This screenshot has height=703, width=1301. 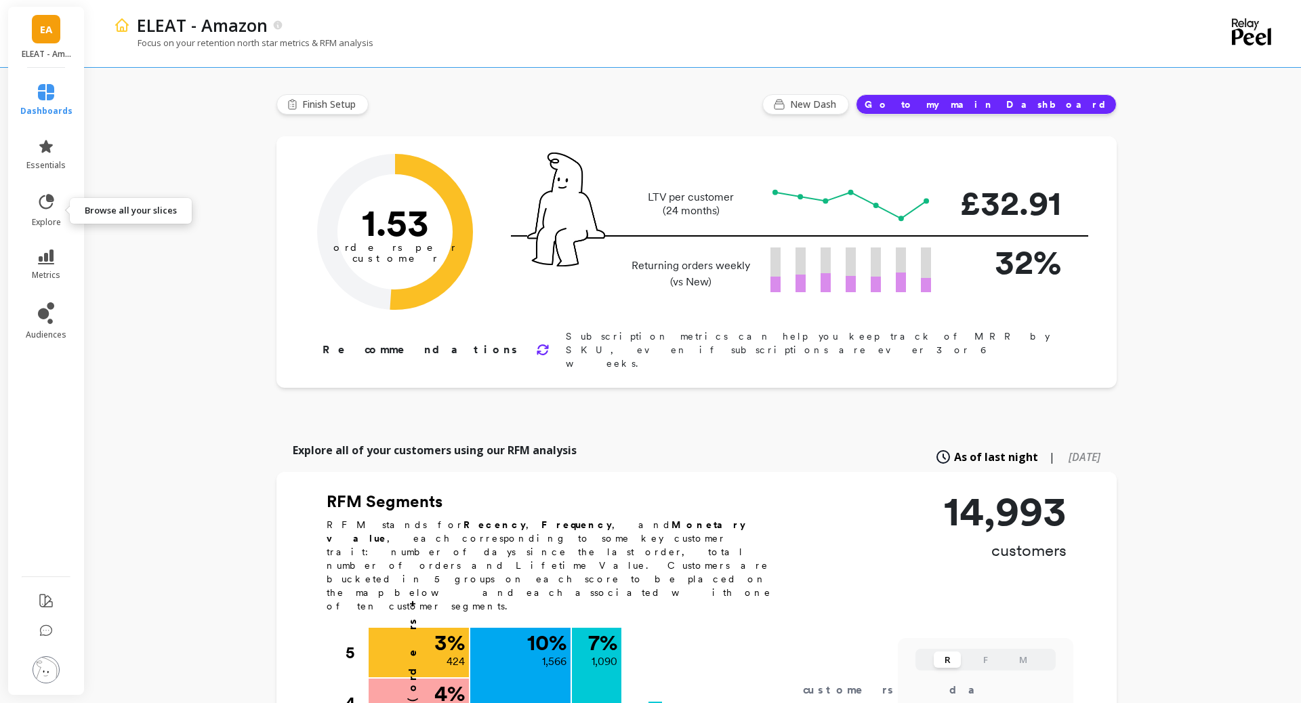 What do you see at coordinates (996, 457) in the screenshot?
I see `span: As of last night` at bounding box center [996, 457].